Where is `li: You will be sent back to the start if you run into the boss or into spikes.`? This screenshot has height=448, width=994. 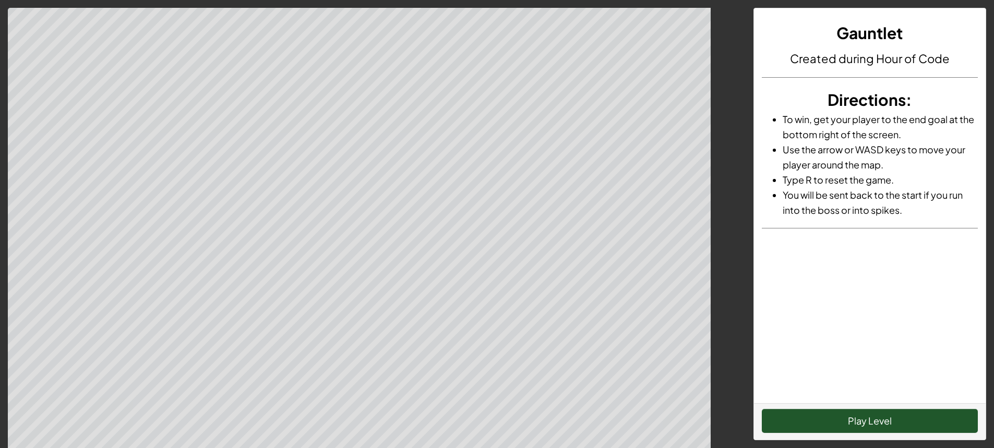
li: You will be sent back to the start if you run into the boss or into spikes. is located at coordinates (880, 202).